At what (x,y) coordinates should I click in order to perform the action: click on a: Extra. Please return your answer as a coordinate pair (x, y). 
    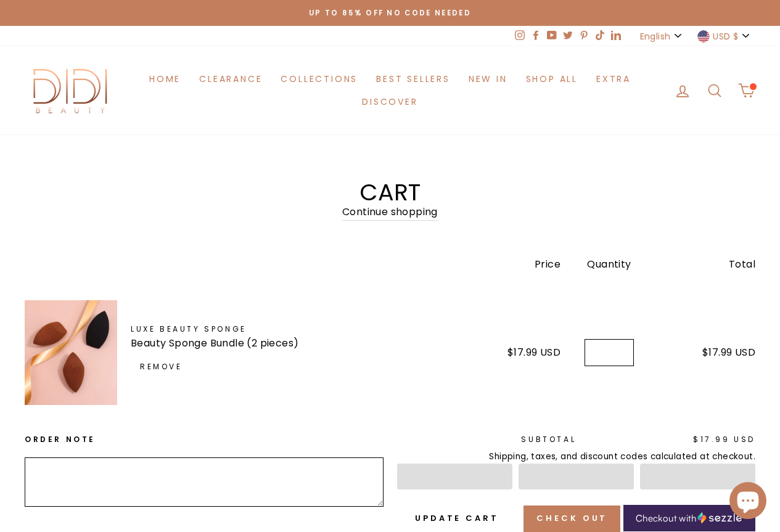
    Looking at the image, I should click on (614, 78).